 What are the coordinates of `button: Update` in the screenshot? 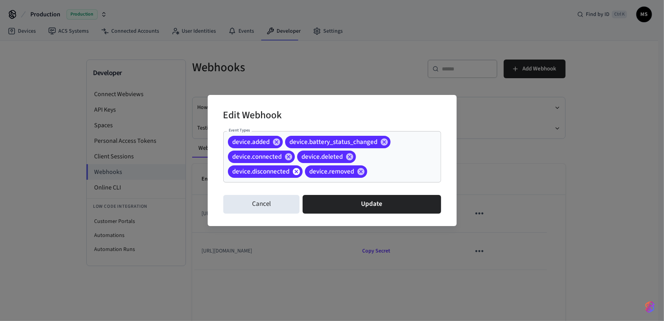 It's located at (372, 204).